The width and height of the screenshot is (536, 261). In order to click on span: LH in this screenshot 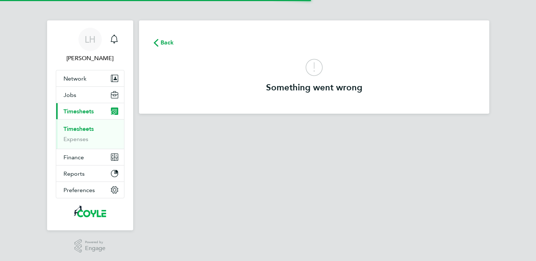, I will do `click(90, 39)`.